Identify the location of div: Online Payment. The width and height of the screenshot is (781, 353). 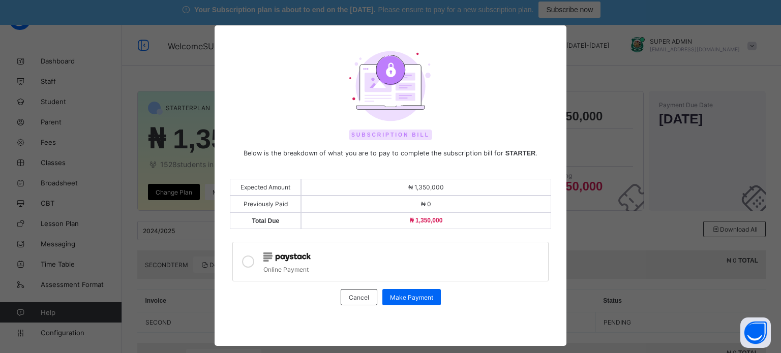
(403, 268).